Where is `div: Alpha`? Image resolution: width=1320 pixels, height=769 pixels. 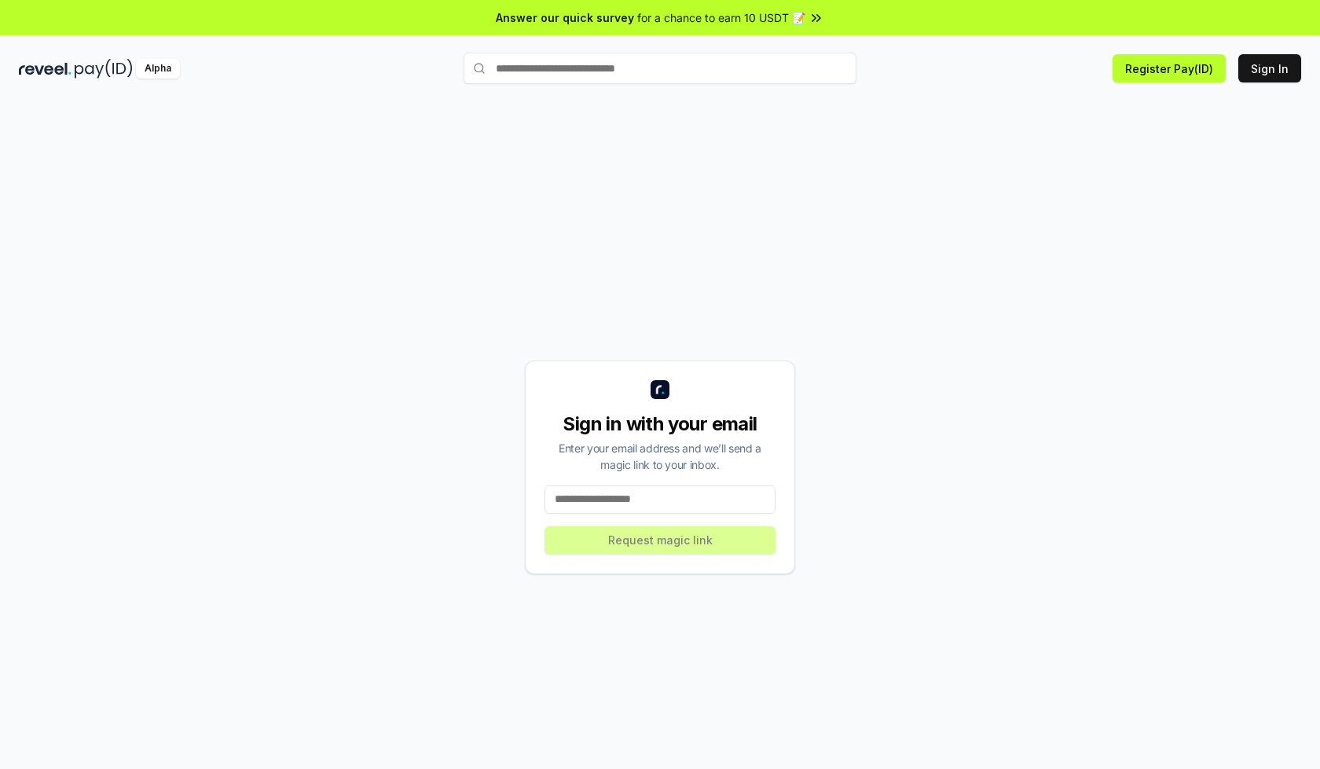 div: Alpha is located at coordinates (158, 68).